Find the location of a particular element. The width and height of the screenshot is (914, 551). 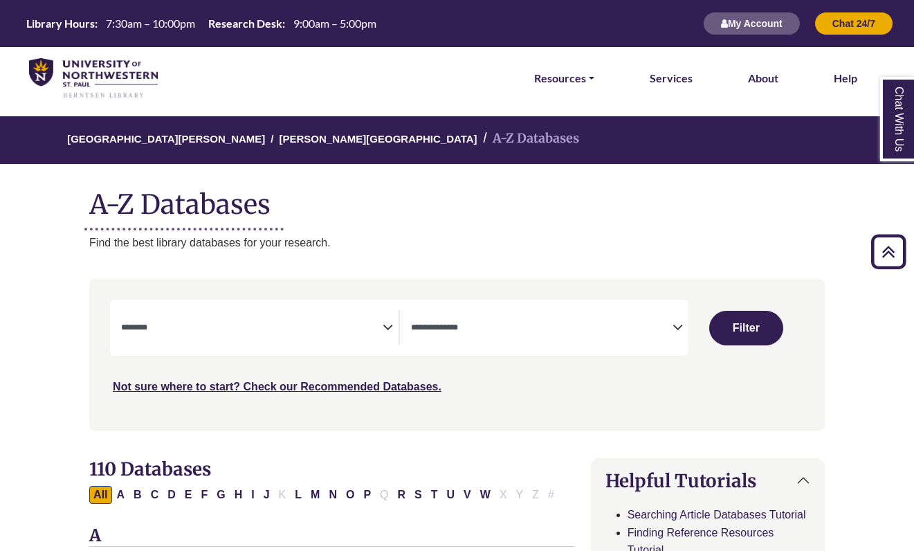

li: A-Z Databases is located at coordinates (528, 138).